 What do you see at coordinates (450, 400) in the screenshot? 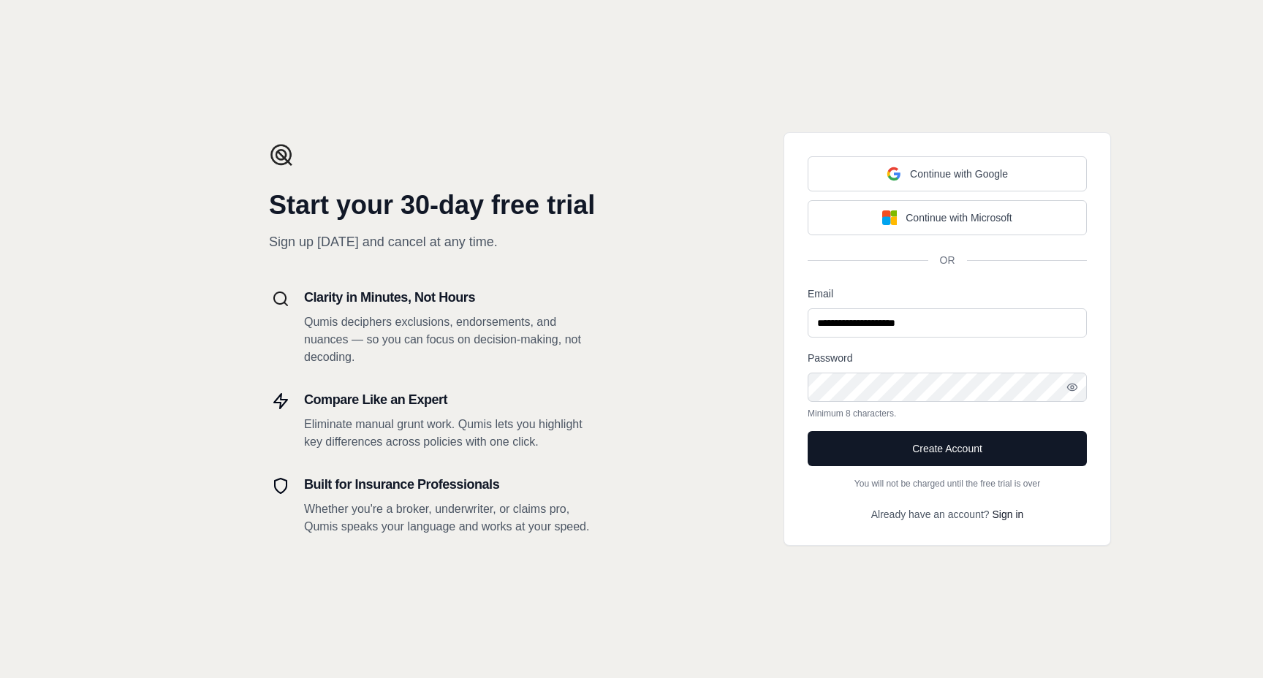
I see `h3: Compare Like an Expert` at bounding box center [450, 400].